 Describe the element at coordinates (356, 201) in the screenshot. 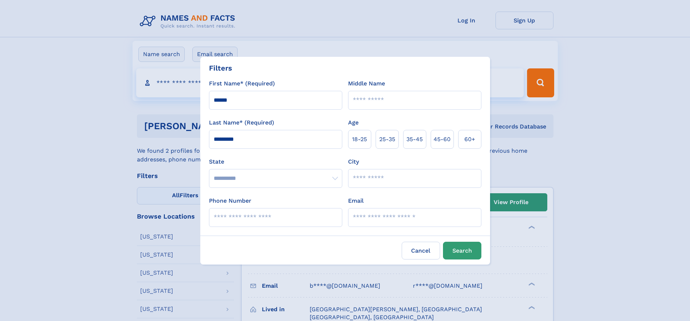

I see `label: Email` at that location.